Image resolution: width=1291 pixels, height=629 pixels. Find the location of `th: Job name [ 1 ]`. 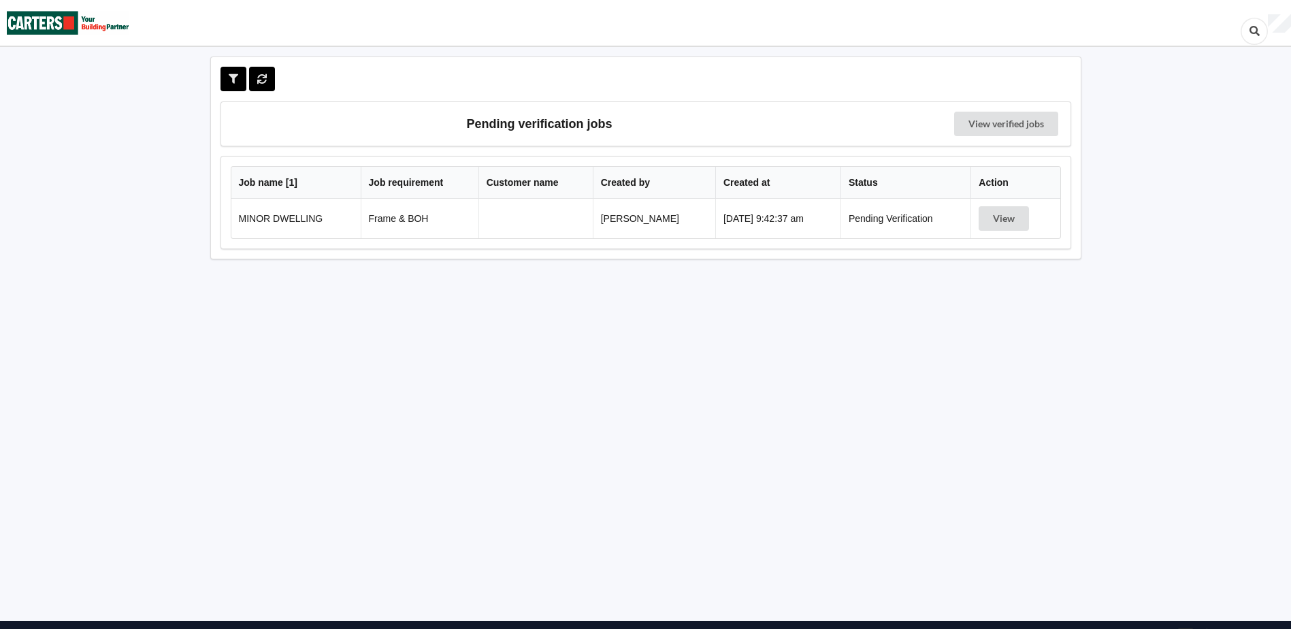

th: Job name [ 1 ] is located at coordinates (296, 182).